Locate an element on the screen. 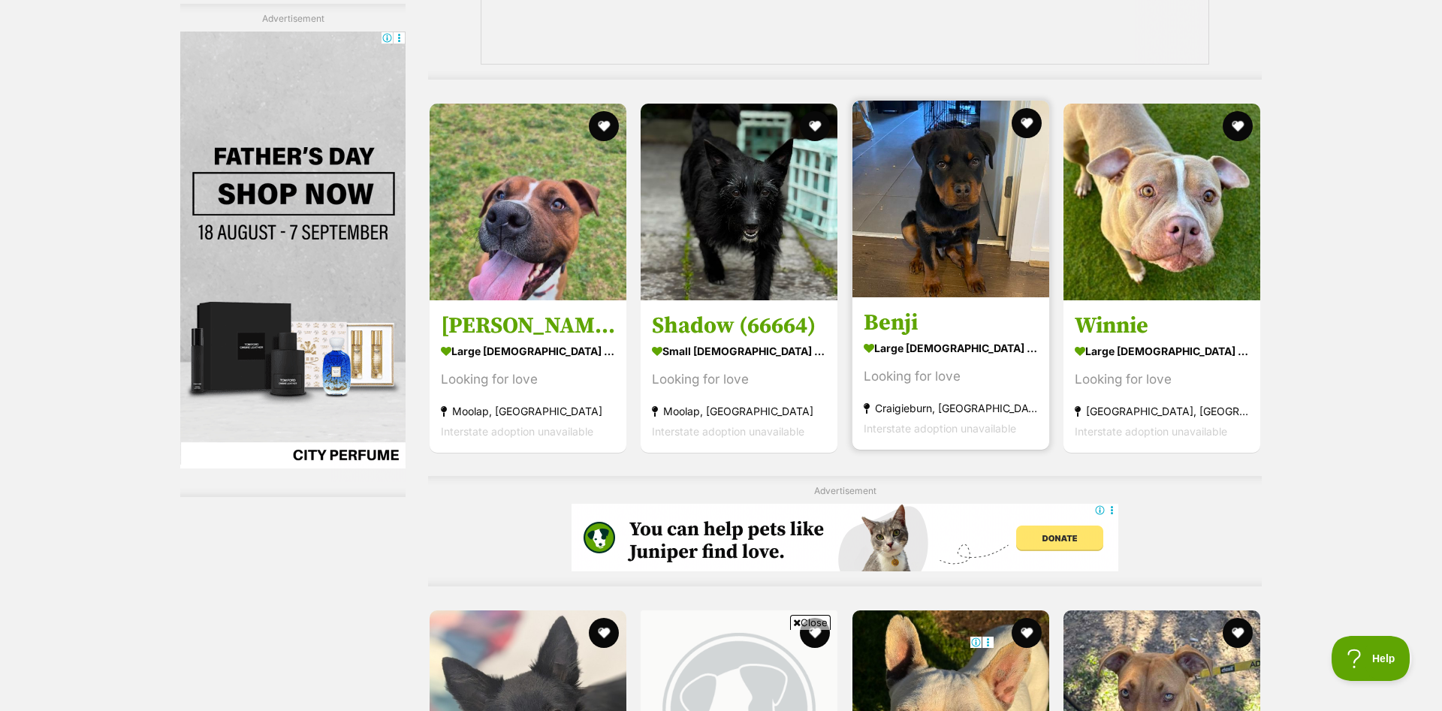  h3: Benji is located at coordinates (951, 322).